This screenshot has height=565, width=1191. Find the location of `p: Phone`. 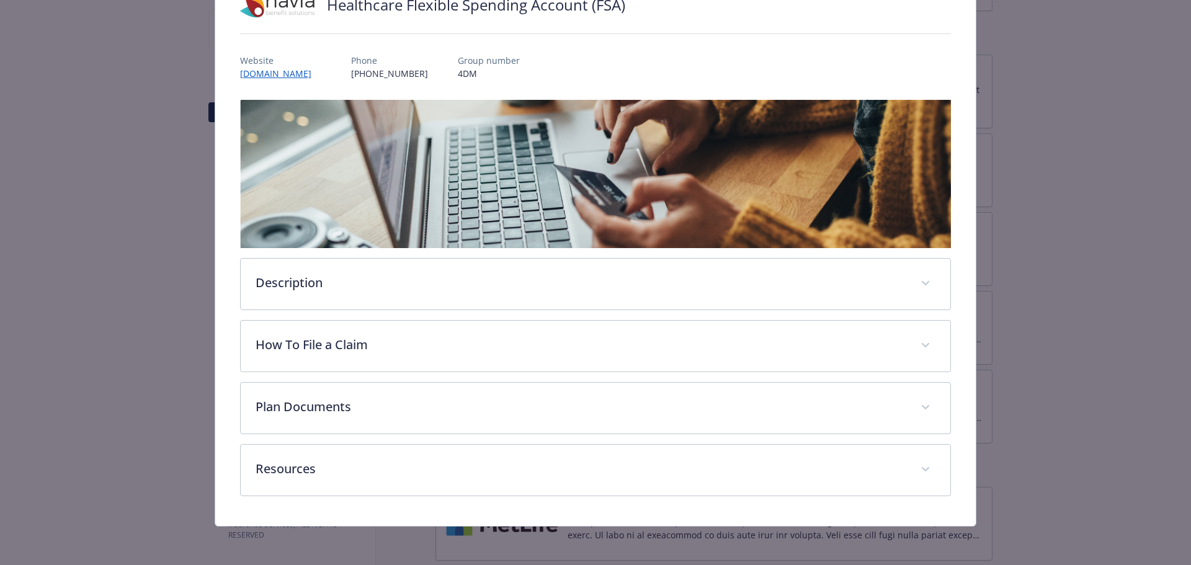

p: Phone is located at coordinates (390, 60).